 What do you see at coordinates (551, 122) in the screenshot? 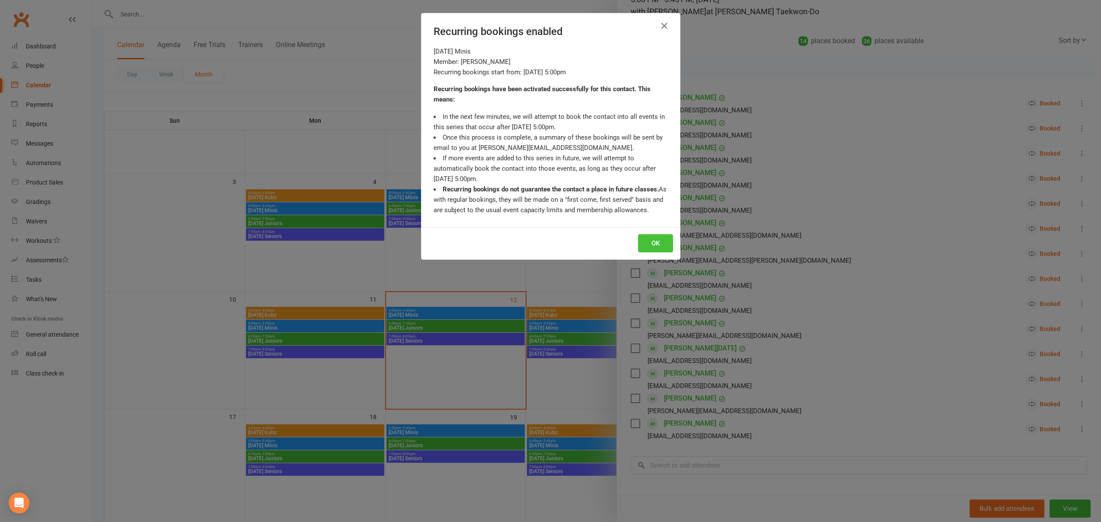
I see `li: In the next few minutes, we will attempt to book the contact into all events in this series that ...` at bounding box center [551, 122].